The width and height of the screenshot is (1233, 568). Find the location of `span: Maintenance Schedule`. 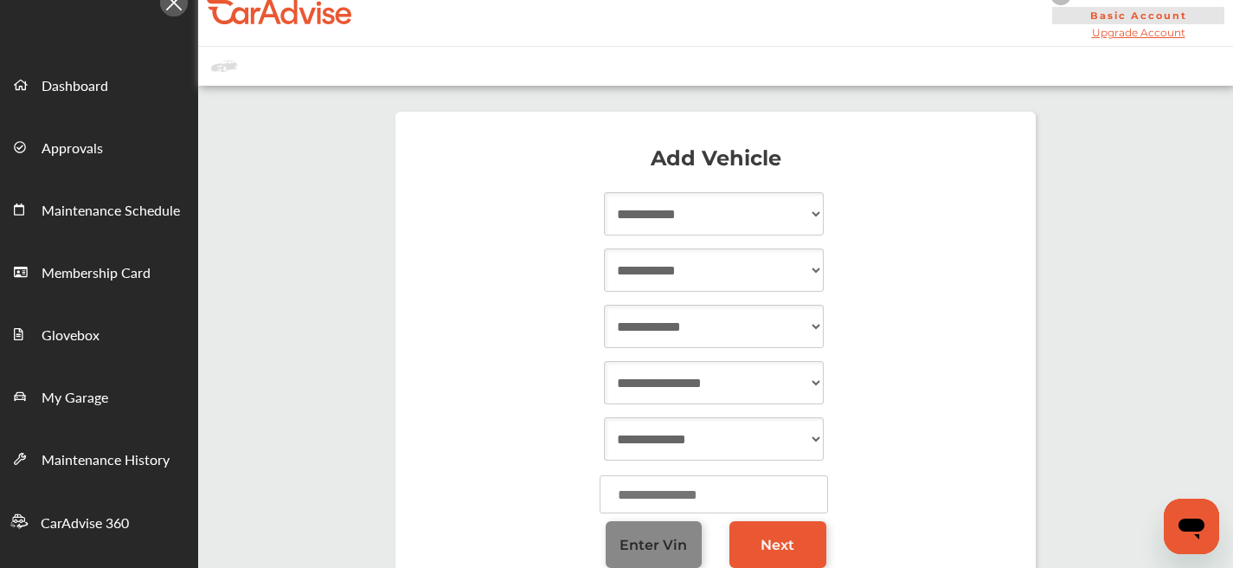

span: Maintenance Schedule is located at coordinates (111, 211).